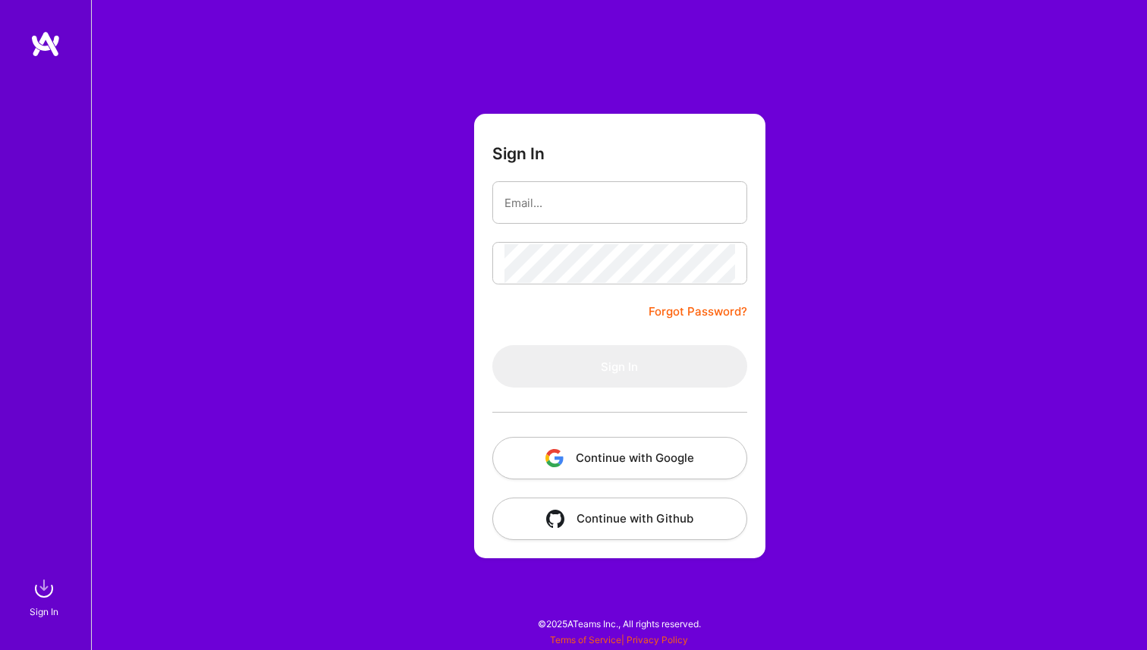 This screenshot has height=650, width=1147. Describe the element at coordinates (586, 640) in the screenshot. I see `a: Terms of Service` at that location.